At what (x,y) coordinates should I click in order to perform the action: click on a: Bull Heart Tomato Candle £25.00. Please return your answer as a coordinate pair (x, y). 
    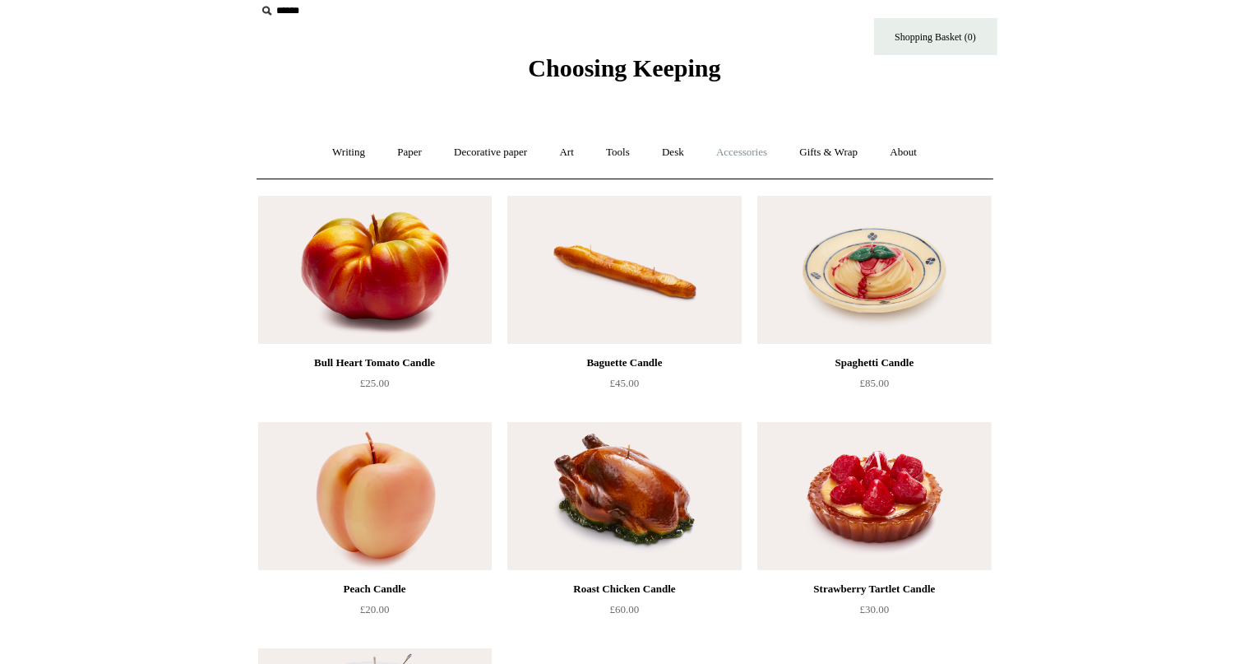
    Looking at the image, I should click on (375, 387).